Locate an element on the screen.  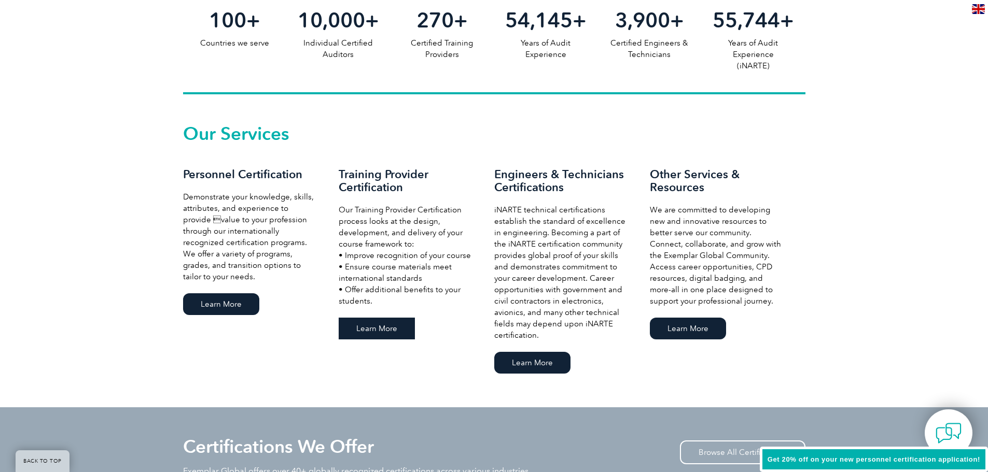
p: Our Training Provider Certification process looks at the design, development, and delivery of you... is located at coordinates (406, 256).